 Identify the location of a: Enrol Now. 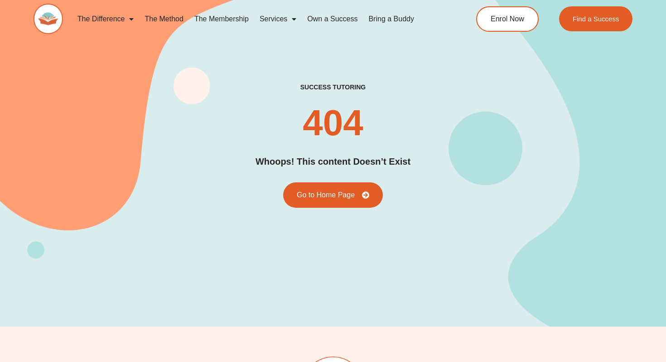
(508, 19).